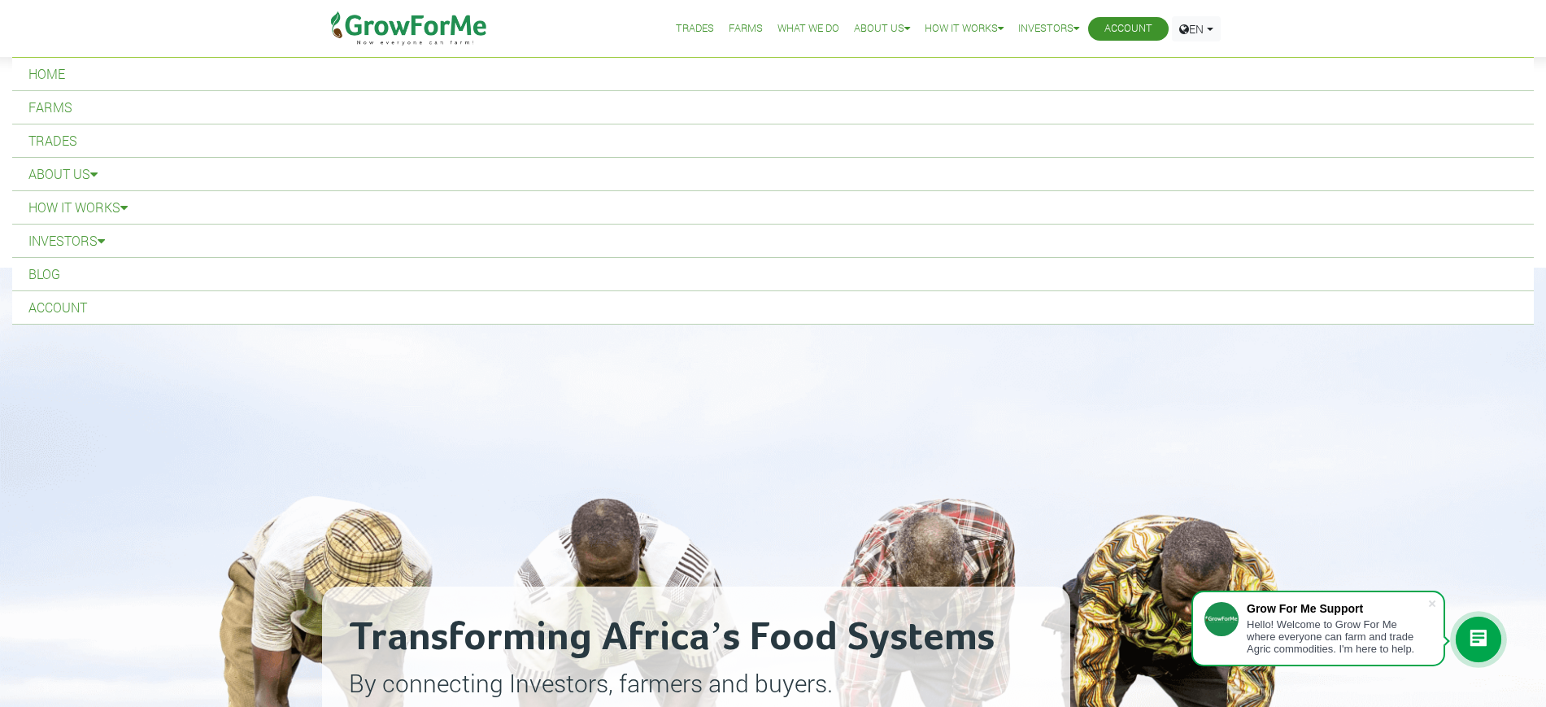  I want to click on a: Blog, so click(772, 274).